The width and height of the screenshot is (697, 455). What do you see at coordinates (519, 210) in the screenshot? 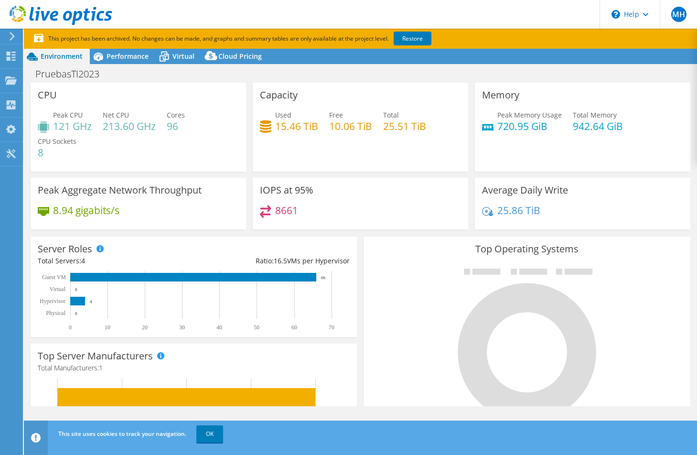
I see `h4: 25.86 TiB` at bounding box center [519, 210].